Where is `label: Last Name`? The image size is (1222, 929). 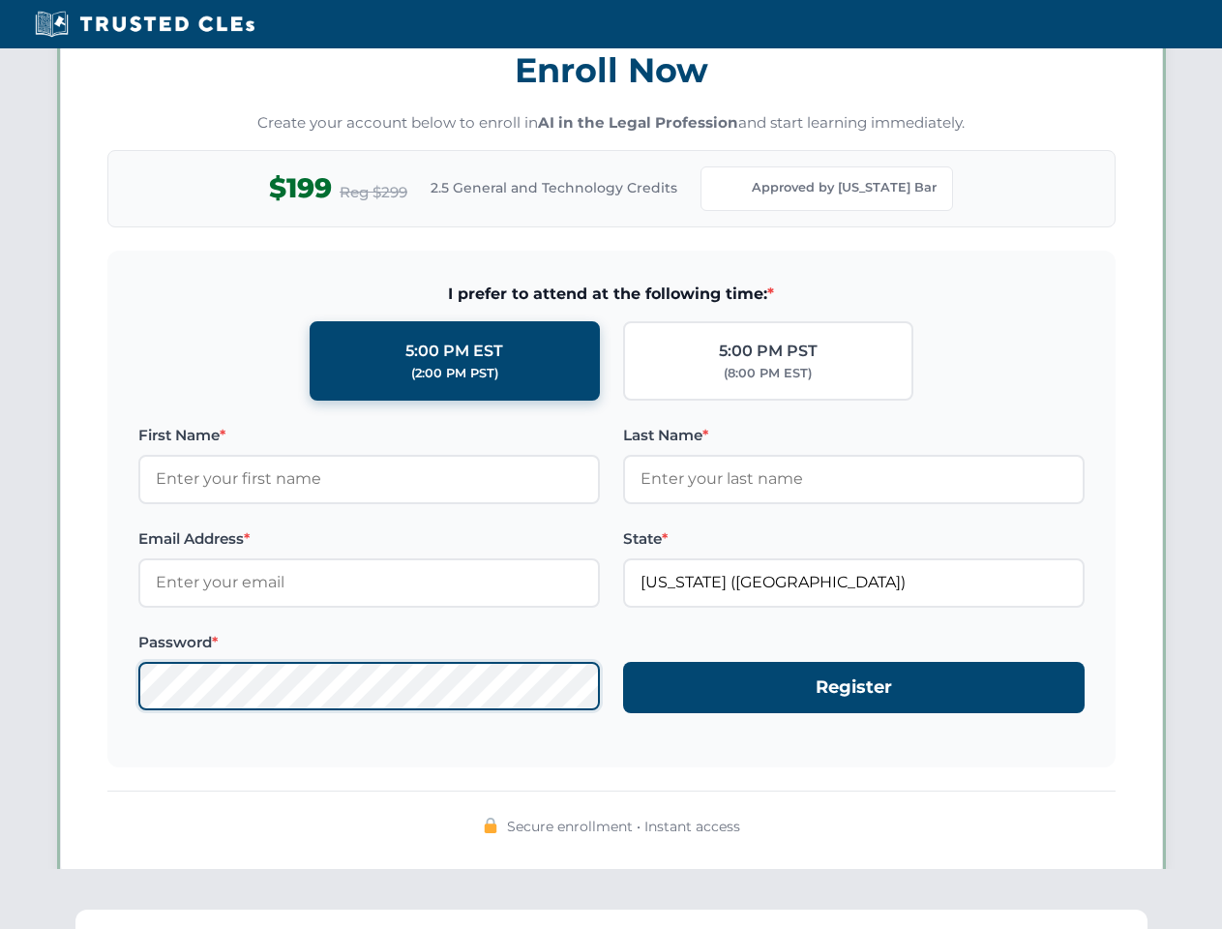 label: Last Name is located at coordinates (854, 435).